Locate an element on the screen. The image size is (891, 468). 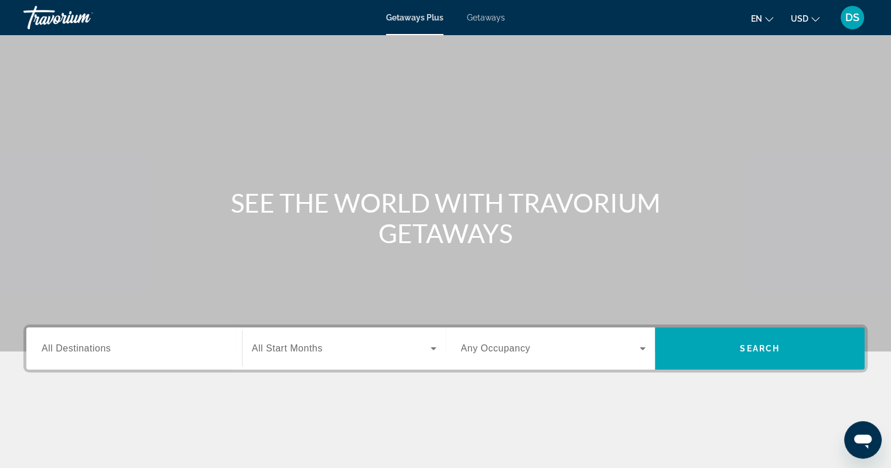
span: Search is located at coordinates (760, 349).